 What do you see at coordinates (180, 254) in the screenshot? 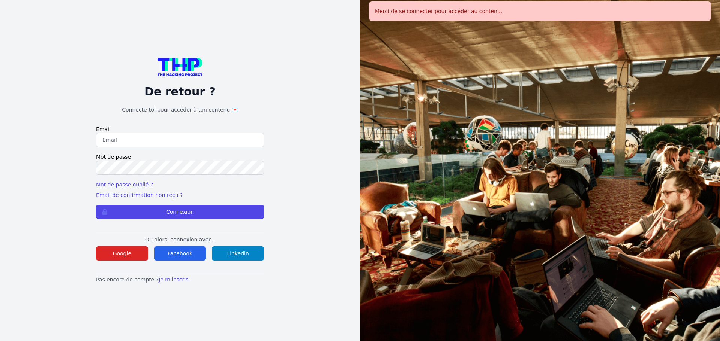
I see `a: Facebook` at bounding box center [180, 254].